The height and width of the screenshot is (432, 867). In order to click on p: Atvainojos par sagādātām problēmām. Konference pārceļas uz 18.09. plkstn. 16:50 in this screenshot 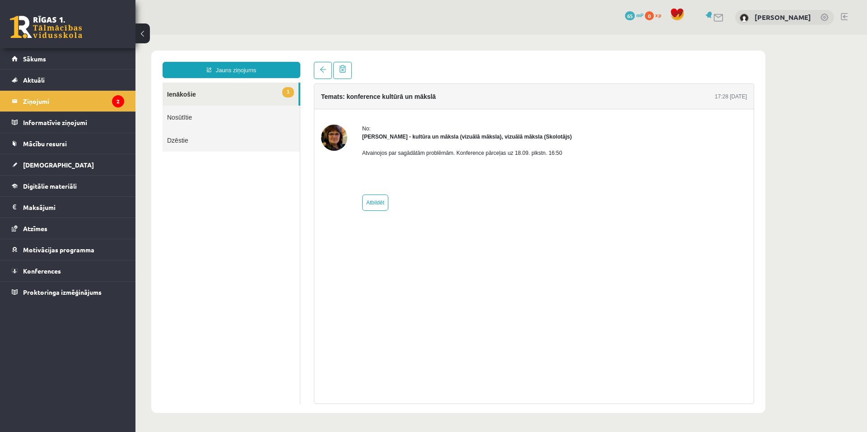, I will do `click(332, 118)`.